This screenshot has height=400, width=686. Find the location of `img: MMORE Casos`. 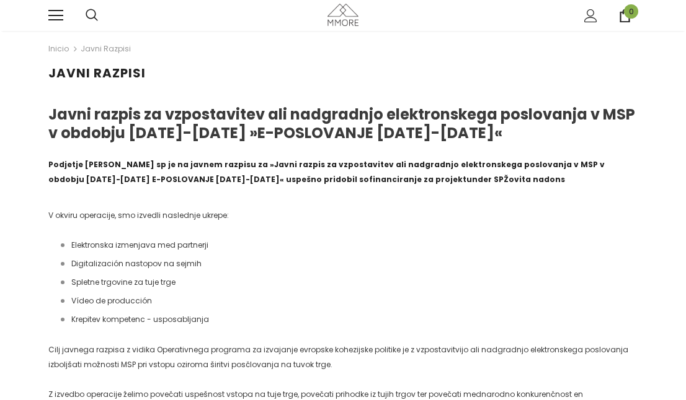

img: MMORE Casos is located at coordinates (343, 14).